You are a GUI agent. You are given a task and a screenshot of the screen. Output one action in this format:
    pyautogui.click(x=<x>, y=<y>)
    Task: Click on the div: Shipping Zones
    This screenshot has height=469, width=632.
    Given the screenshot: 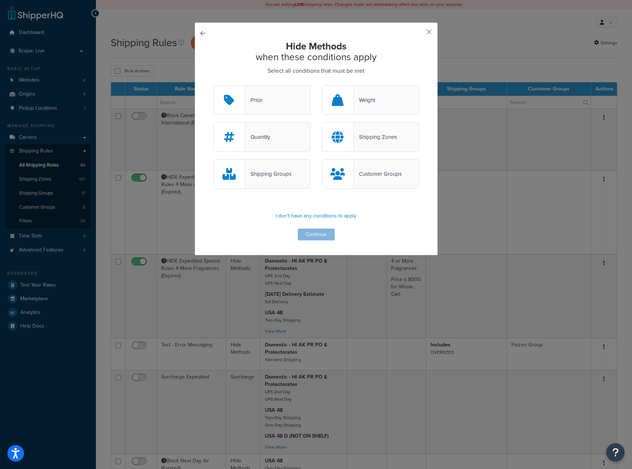 What is the action you would take?
    pyautogui.click(x=375, y=137)
    